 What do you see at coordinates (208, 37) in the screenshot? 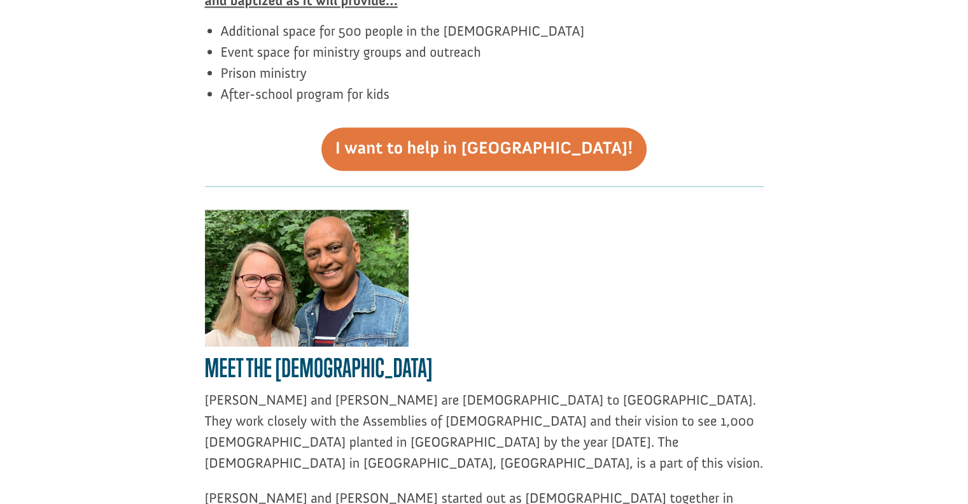
I see `button: Donate` at bounding box center [208, 37].